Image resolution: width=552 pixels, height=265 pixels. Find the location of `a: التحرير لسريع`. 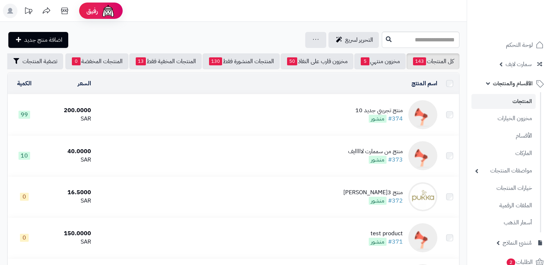

a: التحرير لسريع is located at coordinates (354, 40).